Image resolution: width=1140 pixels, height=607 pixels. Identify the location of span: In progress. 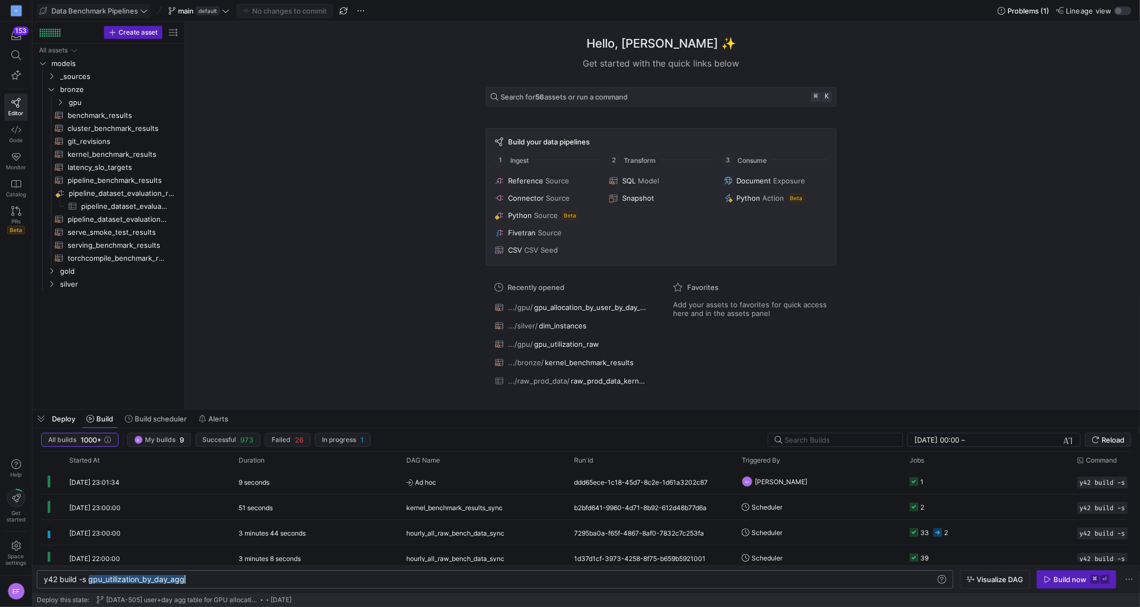
(339, 440).